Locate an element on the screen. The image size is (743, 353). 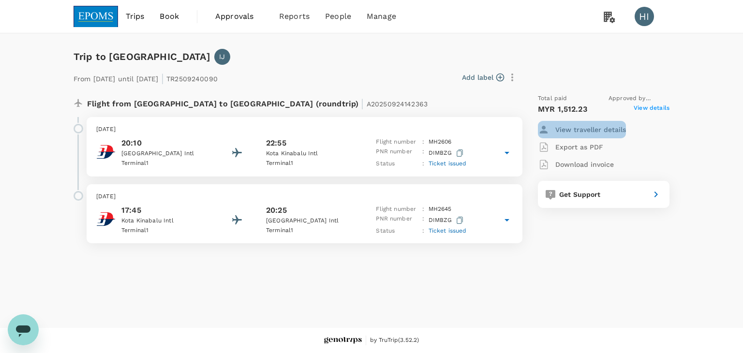
button: Add label is located at coordinates (483, 77).